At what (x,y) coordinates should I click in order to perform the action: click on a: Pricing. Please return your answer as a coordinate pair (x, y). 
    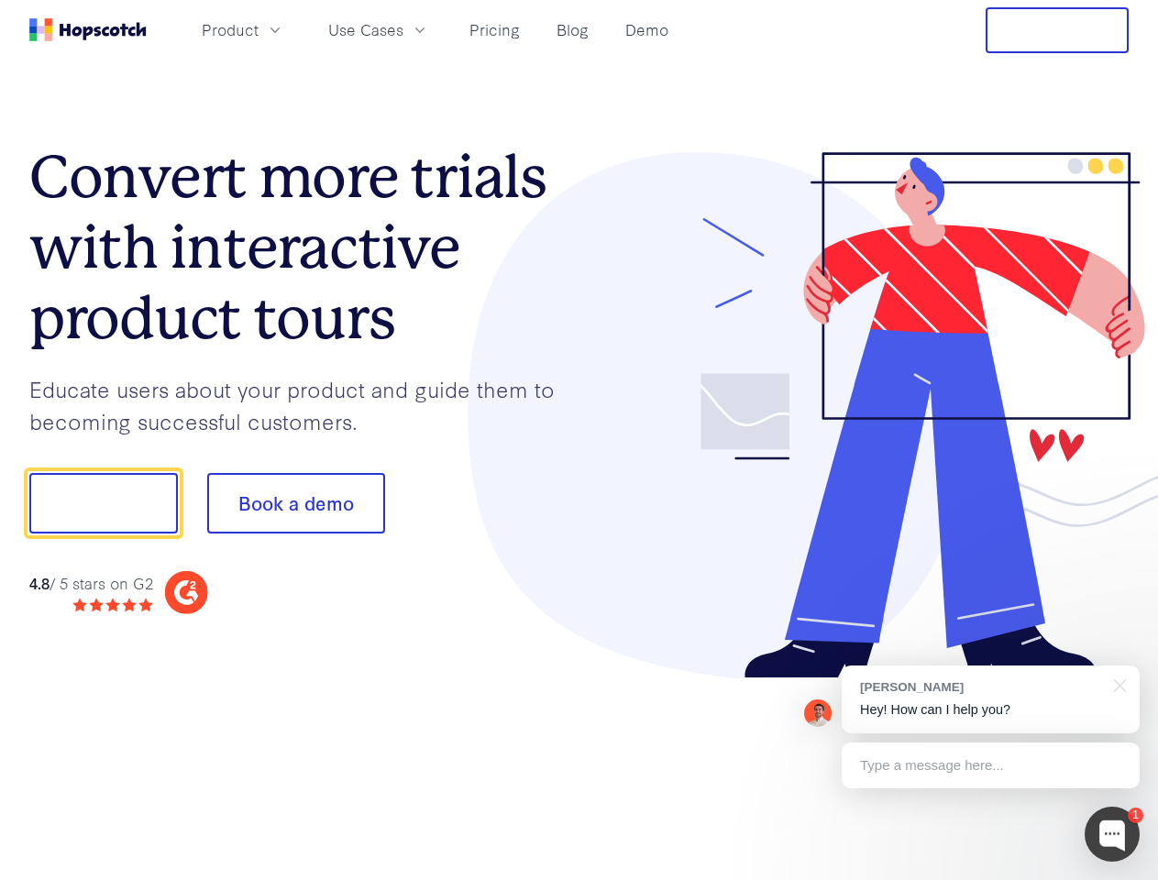
    Looking at the image, I should click on (494, 29).